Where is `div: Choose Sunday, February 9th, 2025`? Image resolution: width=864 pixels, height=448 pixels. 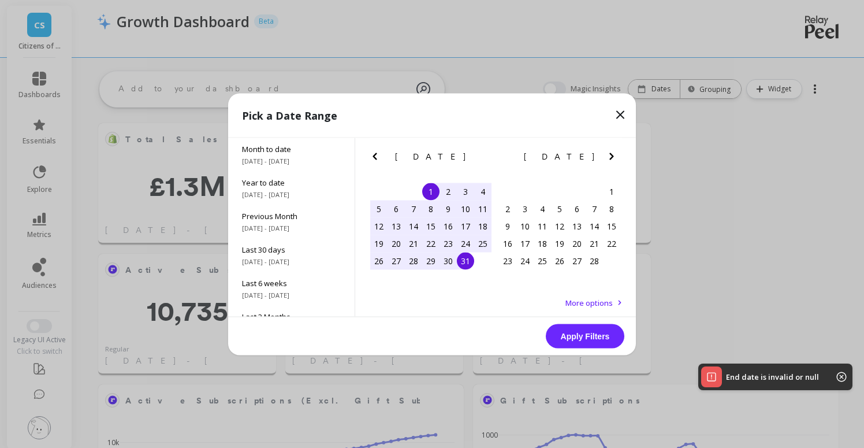
div: Choose Sunday, February 9th, 2025 is located at coordinates (508, 226).